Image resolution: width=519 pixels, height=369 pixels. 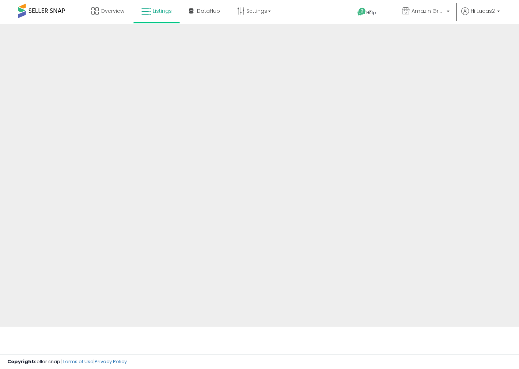 What do you see at coordinates (162, 11) in the screenshot?
I see `span: Listings` at bounding box center [162, 11].